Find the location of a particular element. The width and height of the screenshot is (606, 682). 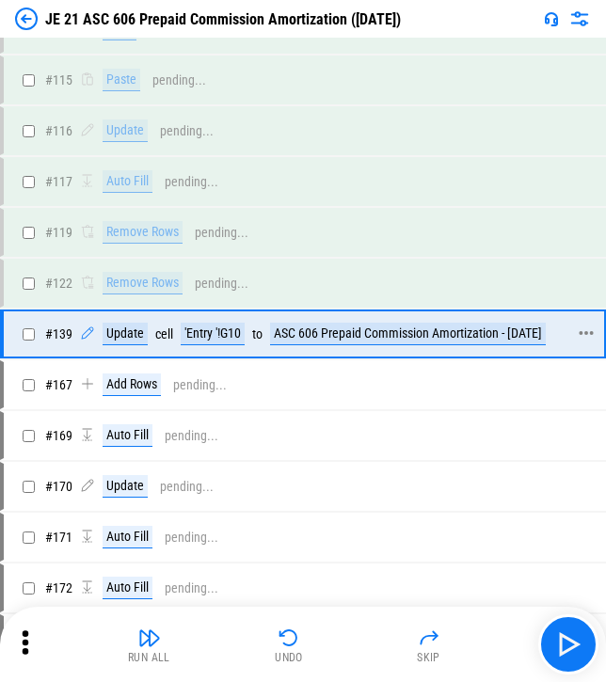

div: to is located at coordinates (257, 334).